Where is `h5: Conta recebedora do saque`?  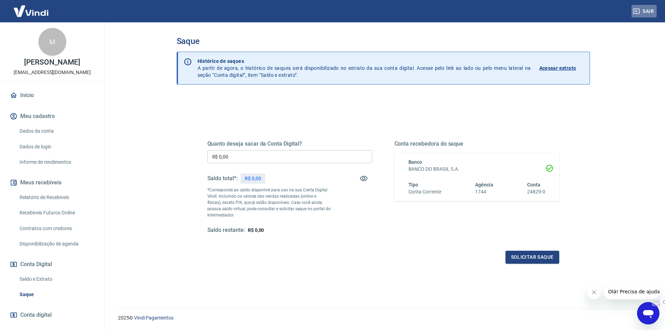 h5: Conta recebedora do saque is located at coordinates (477, 144).